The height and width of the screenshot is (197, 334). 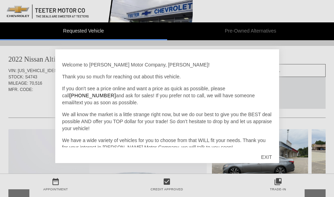 What do you see at coordinates (167, 121) in the screenshot?
I see `p: We all know the market is a little strange right now, but we do our best to give you the BEST dea...` at bounding box center [167, 121].